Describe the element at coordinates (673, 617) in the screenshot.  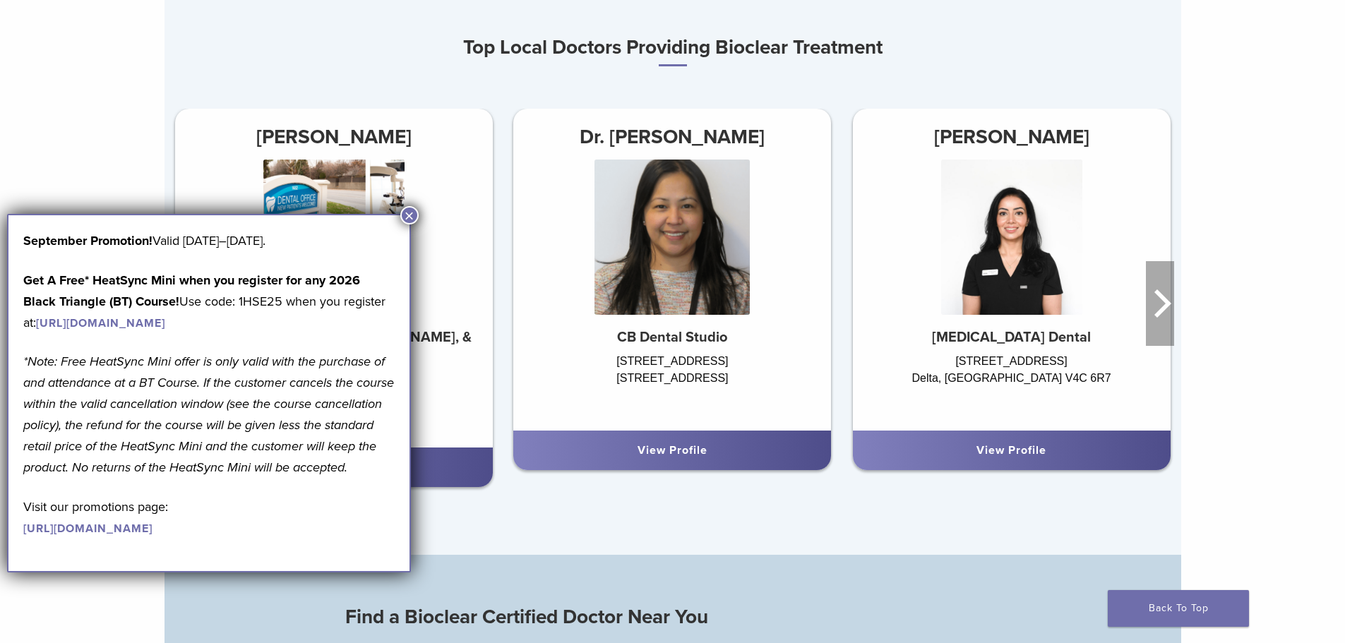
I see `h3: Find a Bioclear Certified Doctor Near You` at that location.